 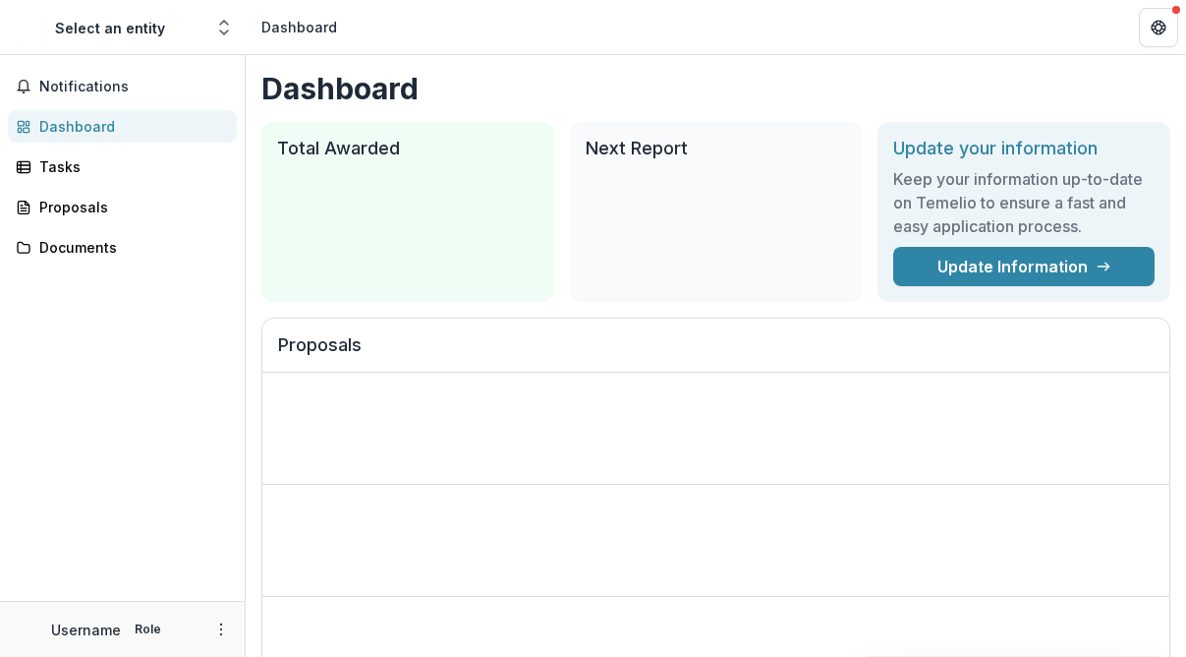 What do you see at coordinates (408, 148) in the screenshot?
I see `h2: Total Awarded` at bounding box center [408, 148].